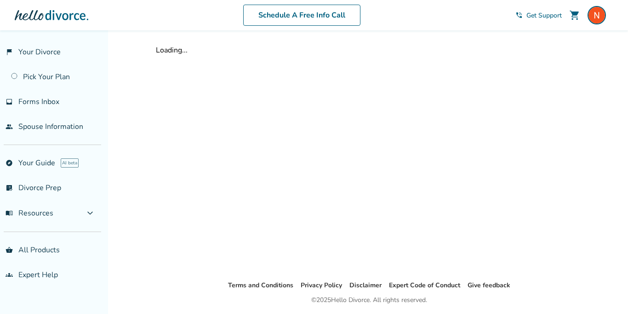 The height and width of the screenshot is (314, 628). Describe the element at coordinates (519, 15) in the screenshot. I see `span: phone_in_talk` at that location.